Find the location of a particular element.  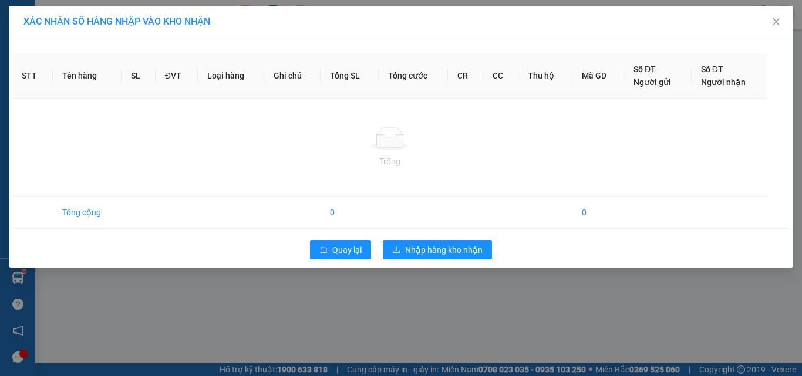

span: rollback is located at coordinates (324, 251).